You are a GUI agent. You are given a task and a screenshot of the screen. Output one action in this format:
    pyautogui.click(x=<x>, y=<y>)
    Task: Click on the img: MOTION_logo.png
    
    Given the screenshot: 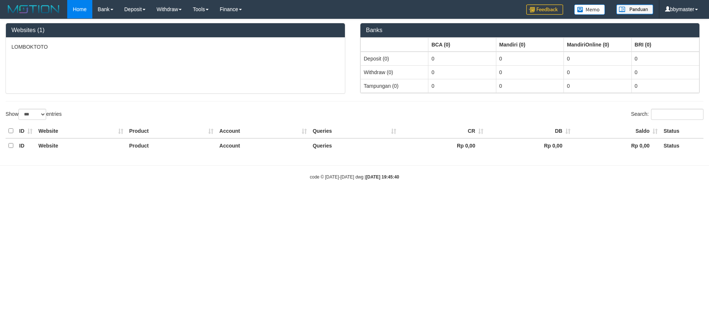 What is the action you would take?
    pyautogui.click(x=34, y=9)
    